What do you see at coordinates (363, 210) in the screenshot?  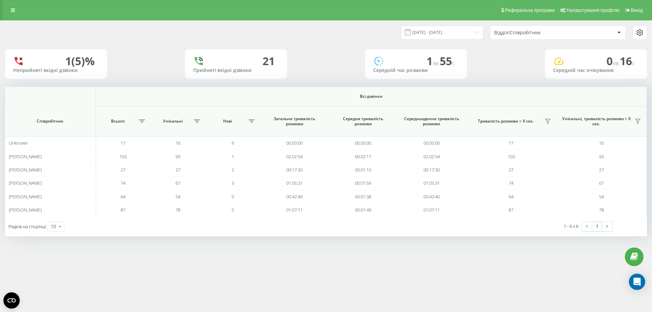 I see `td: 00:01:49` at bounding box center [363, 210].